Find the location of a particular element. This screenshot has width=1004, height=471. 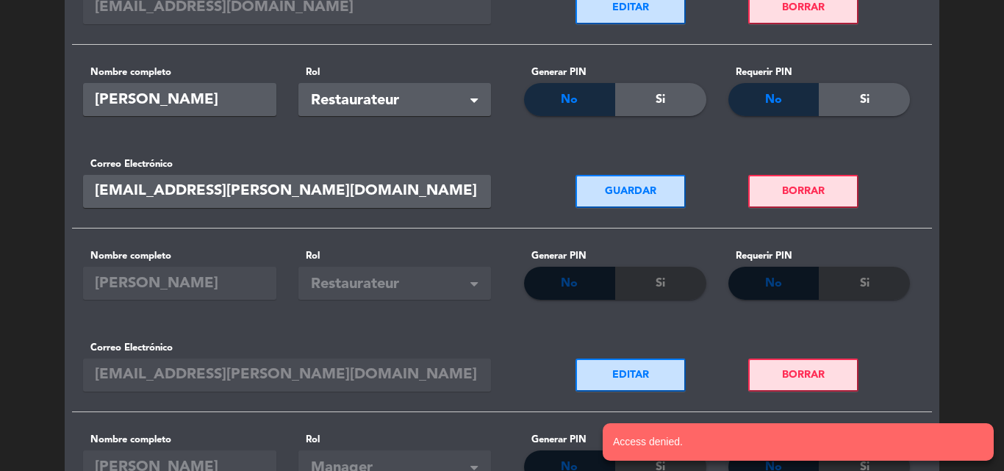

button: GUARDAR is located at coordinates (630, 191).